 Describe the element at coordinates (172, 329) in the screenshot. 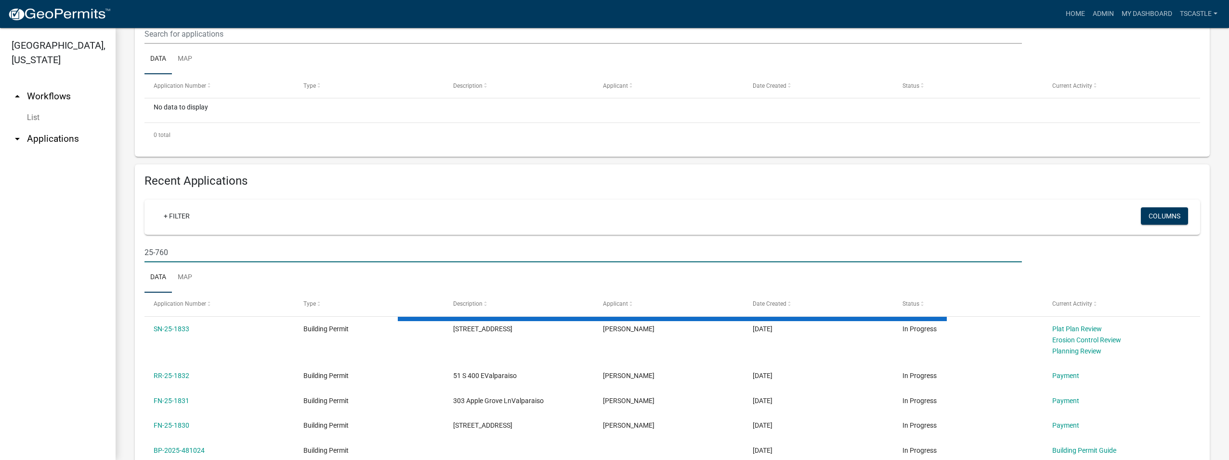

I see `a: SN-25-1833` at that location.